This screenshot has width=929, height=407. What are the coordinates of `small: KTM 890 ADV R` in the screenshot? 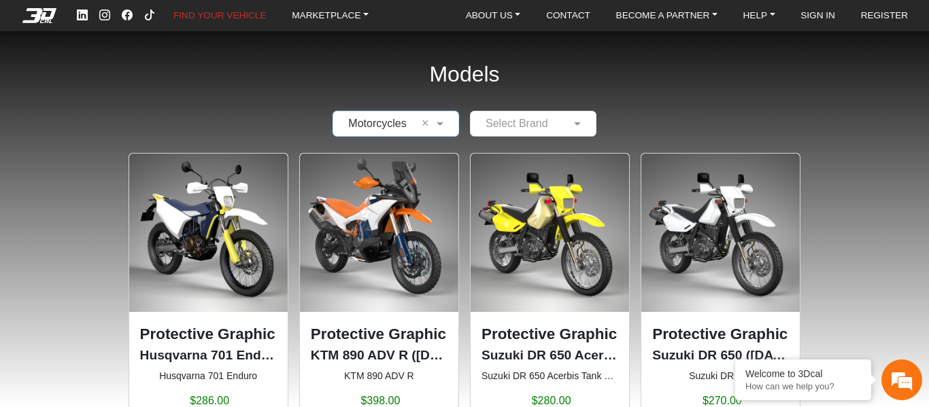 It's located at (379, 376).